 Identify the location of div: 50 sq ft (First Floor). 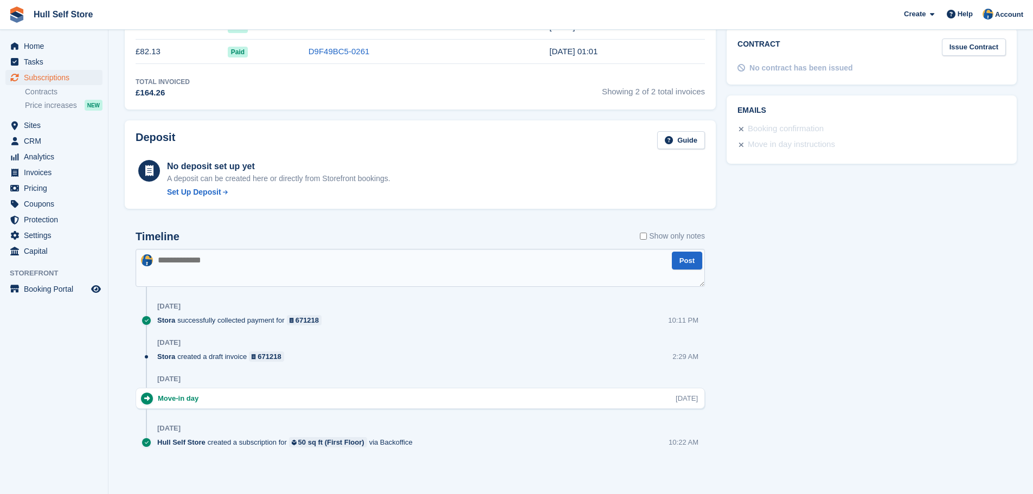
(331, 442).